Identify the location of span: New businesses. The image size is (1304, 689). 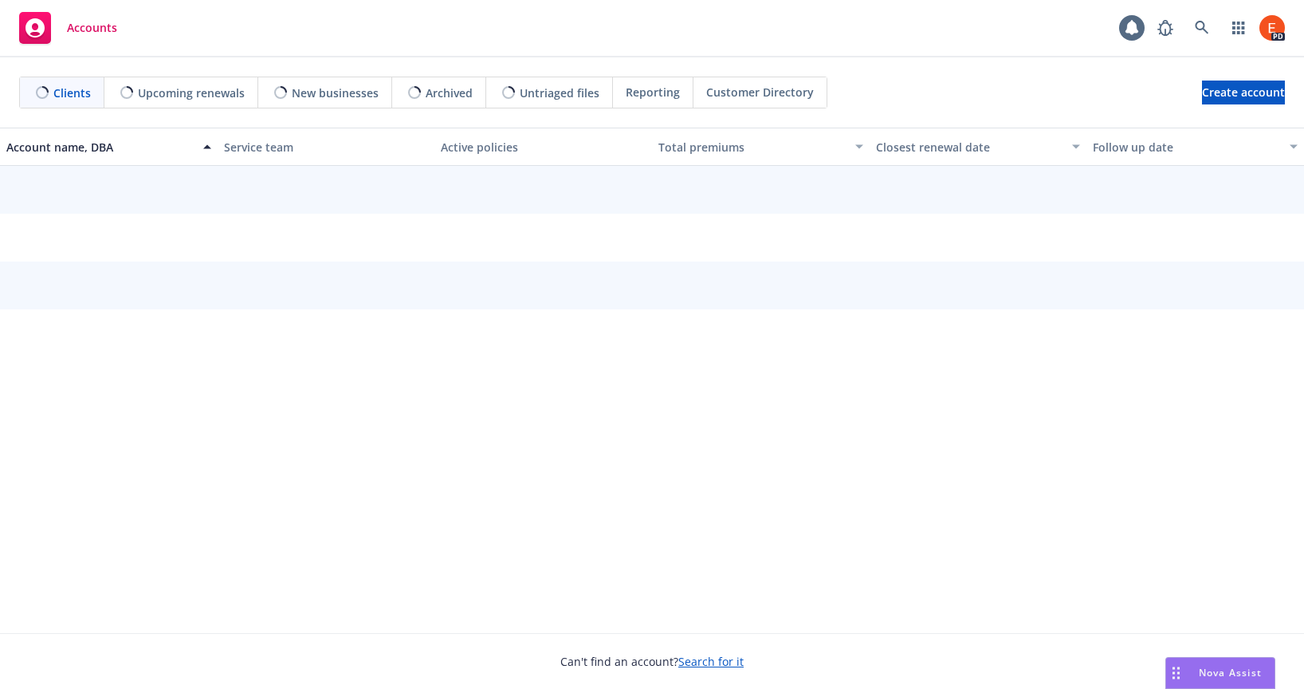
(335, 92).